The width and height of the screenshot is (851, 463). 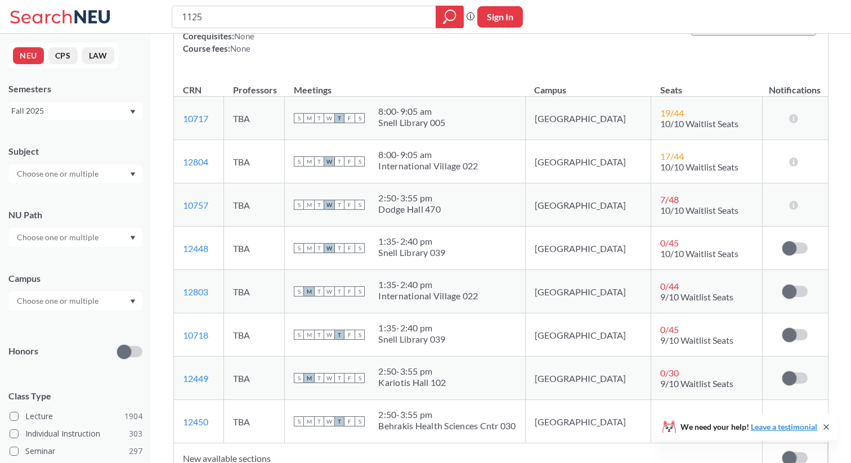 I want to click on a: Leave a testimonial, so click(x=784, y=427).